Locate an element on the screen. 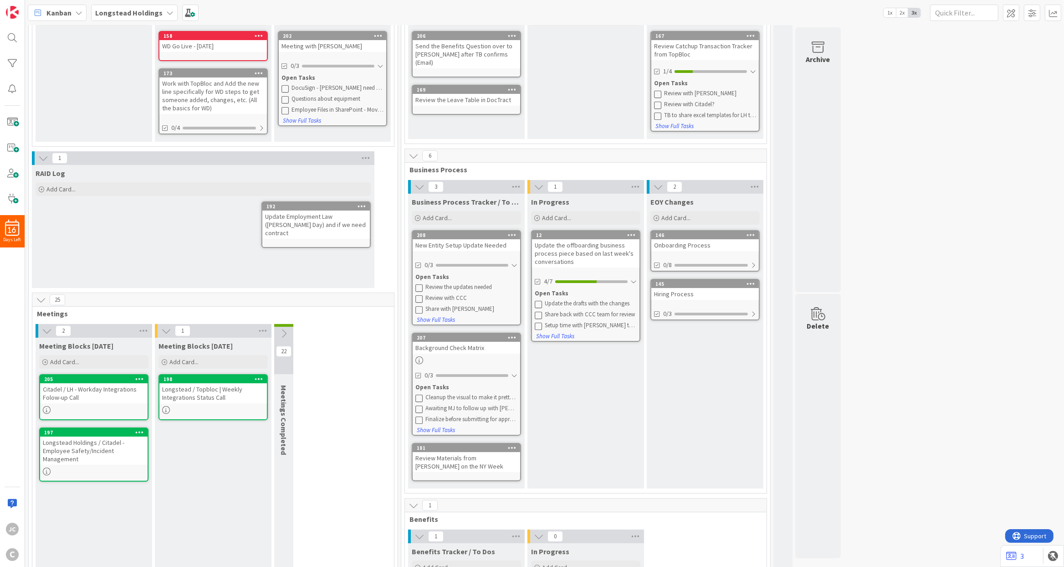 Image resolution: width=1064 pixels, height=567 pixels. div: 181 is located at coordinates (466, 448).